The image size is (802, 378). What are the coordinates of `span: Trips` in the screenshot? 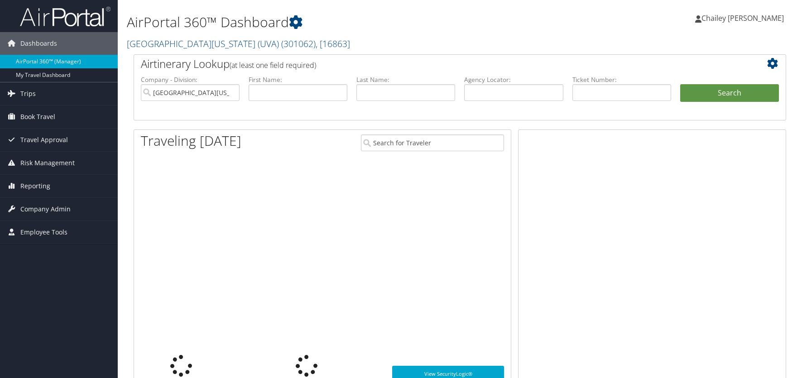 It's located at (28, 94).